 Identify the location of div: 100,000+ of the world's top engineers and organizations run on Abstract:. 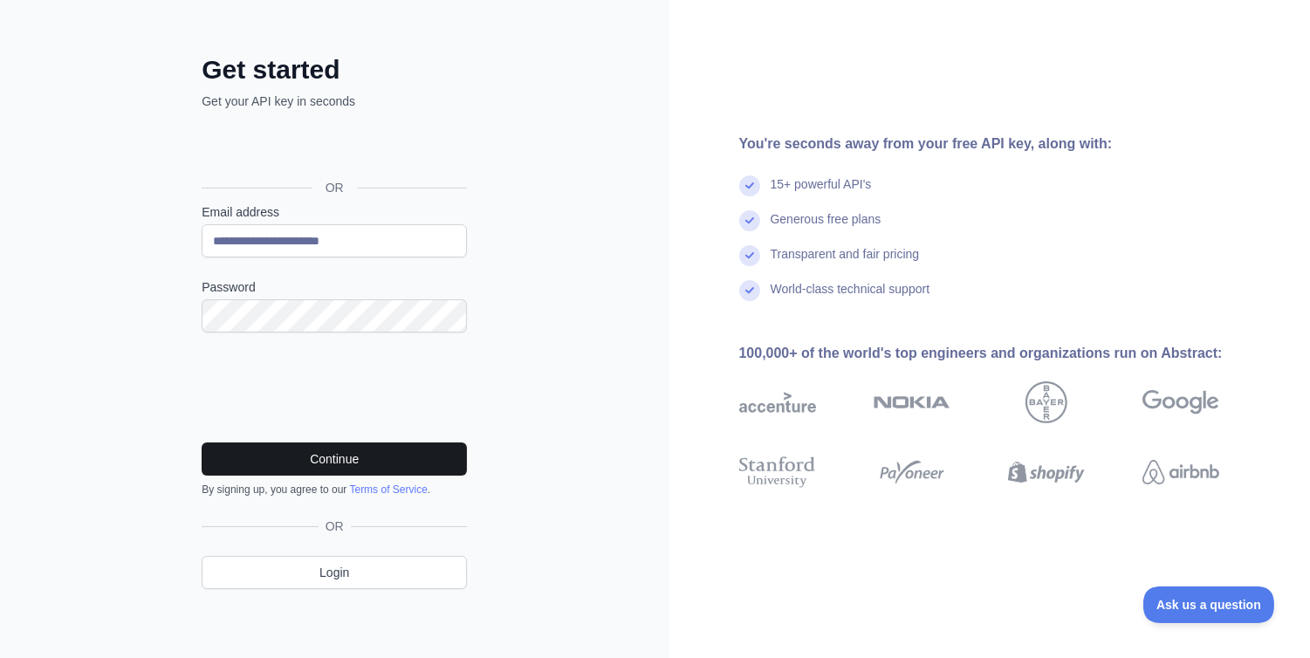
(1007, 353).